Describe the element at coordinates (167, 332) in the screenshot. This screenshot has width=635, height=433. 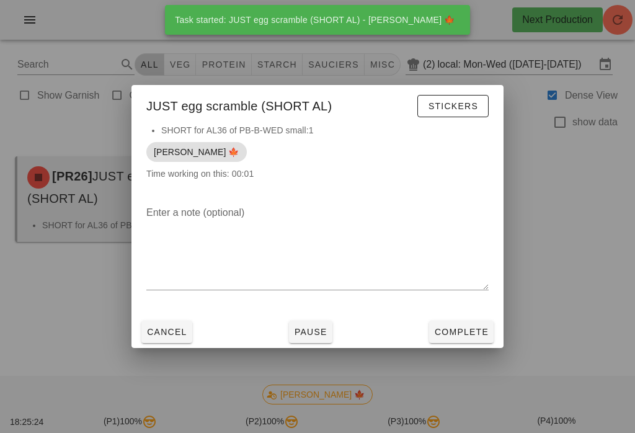
I see `span: Cancel` at that location.